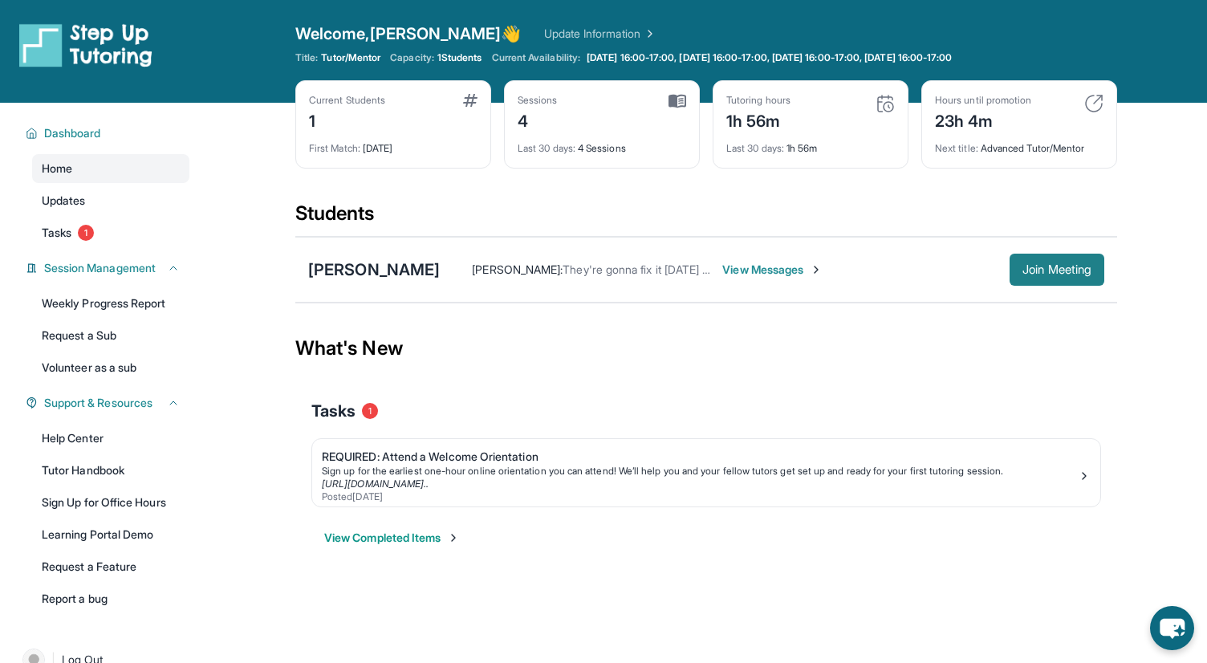 The width and height of the screenshot is (1207, 663). I want to click on span: Next title :, so click(956, 148).